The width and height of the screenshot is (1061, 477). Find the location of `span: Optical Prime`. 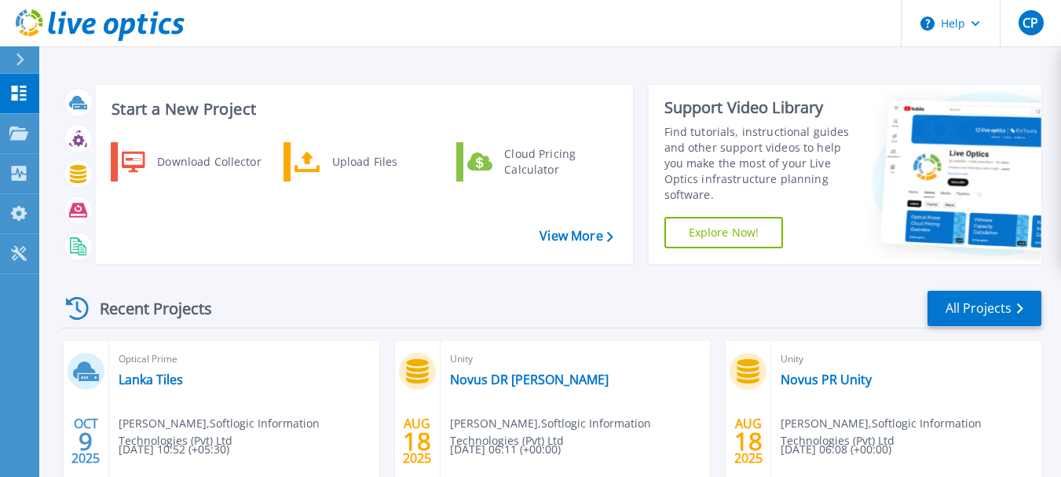

span: Optical Prime is located at coordinates (244, 359).